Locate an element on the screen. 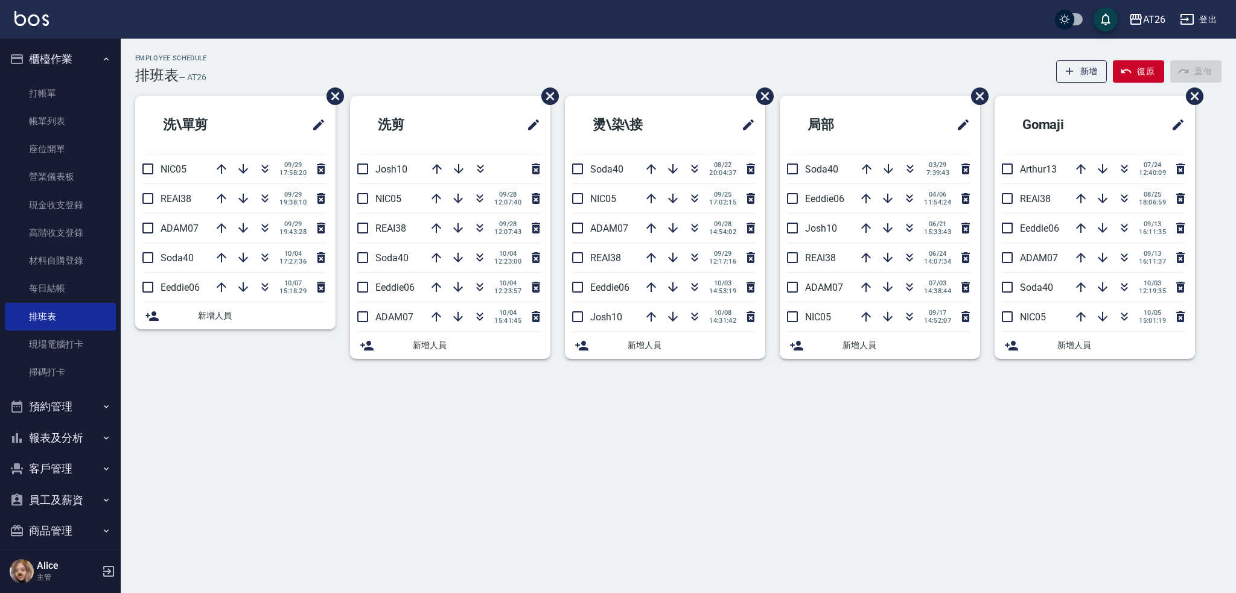 The image size is (1236, 593). span: 7:39:43 is located at coordinates (938, 173).